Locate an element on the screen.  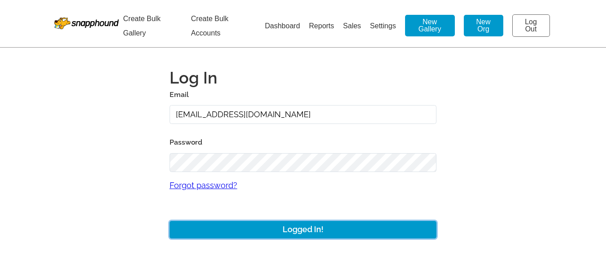
h1: Log In is located at coordinates (303, 78).